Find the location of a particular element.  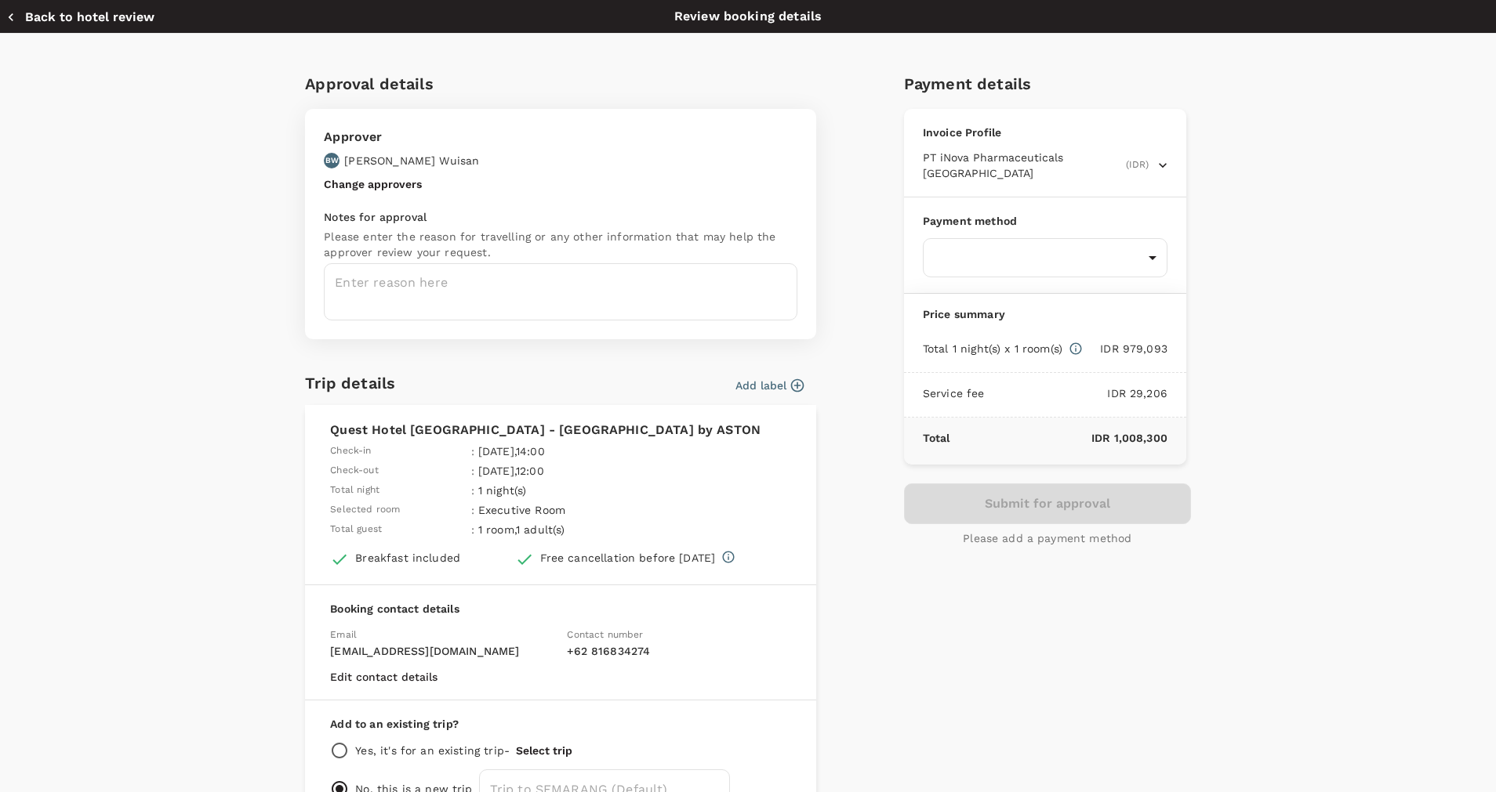

button: Change approvers is located at coordinates (372, 184).